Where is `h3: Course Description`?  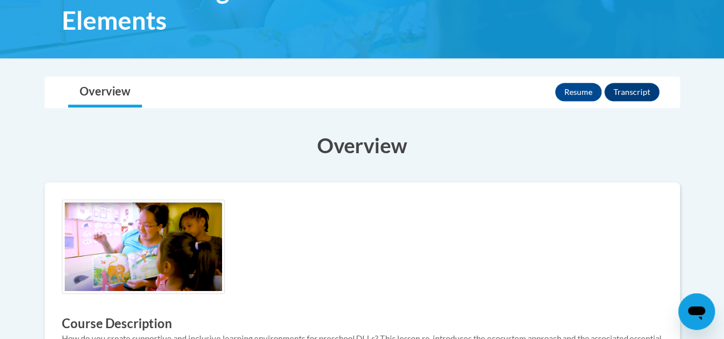 h3: Course Description is located at coordinates (362, 324).